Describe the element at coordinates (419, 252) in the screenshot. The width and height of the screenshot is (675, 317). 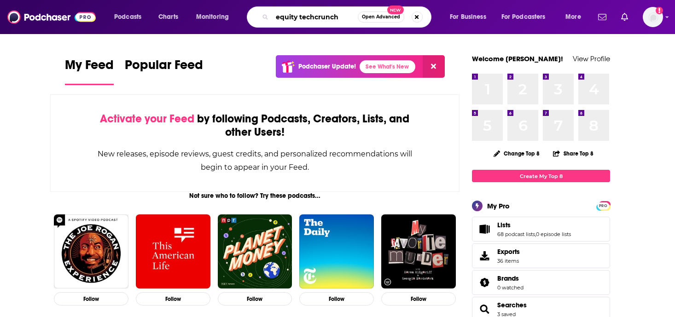
I see `img: My Favorite Murder with Karen Kilgariff and Georgia Hardstark` at that location.